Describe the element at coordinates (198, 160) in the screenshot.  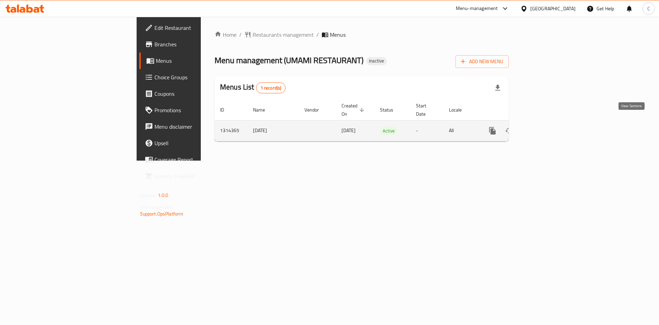
I see `span: Coverage Report` at that location.